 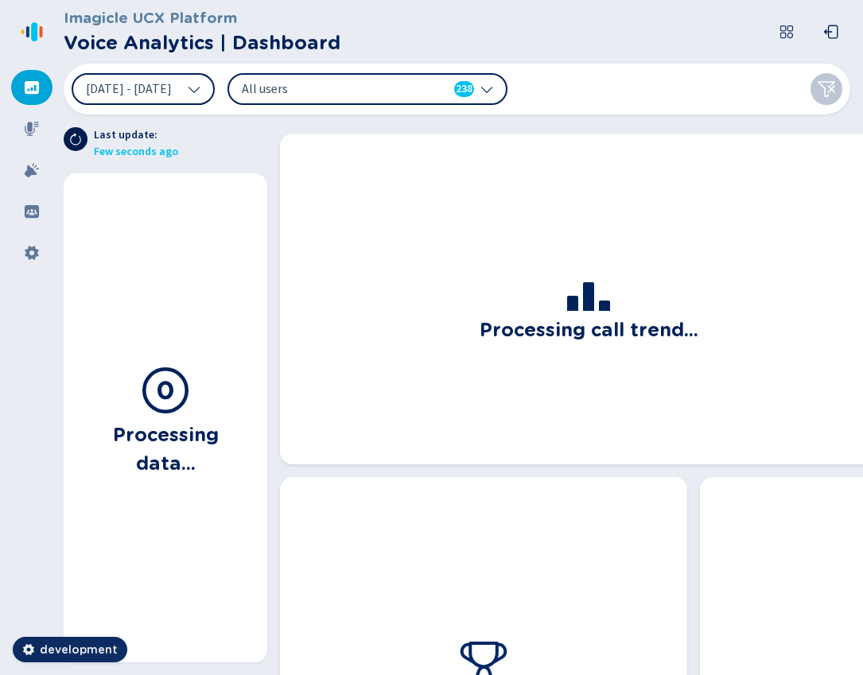 I want to click on div: Recordings, so click(x=32, y=129).